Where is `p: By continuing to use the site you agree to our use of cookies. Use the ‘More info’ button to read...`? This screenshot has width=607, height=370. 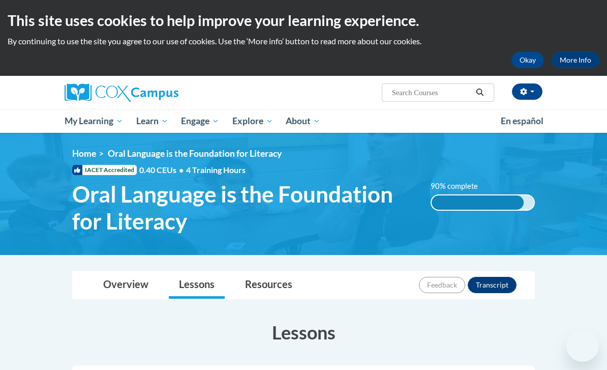
p: By continuing to use the site you agree to our use of cookies. Use the ‘More info’ button to read... is located at coordinates (304, 41).